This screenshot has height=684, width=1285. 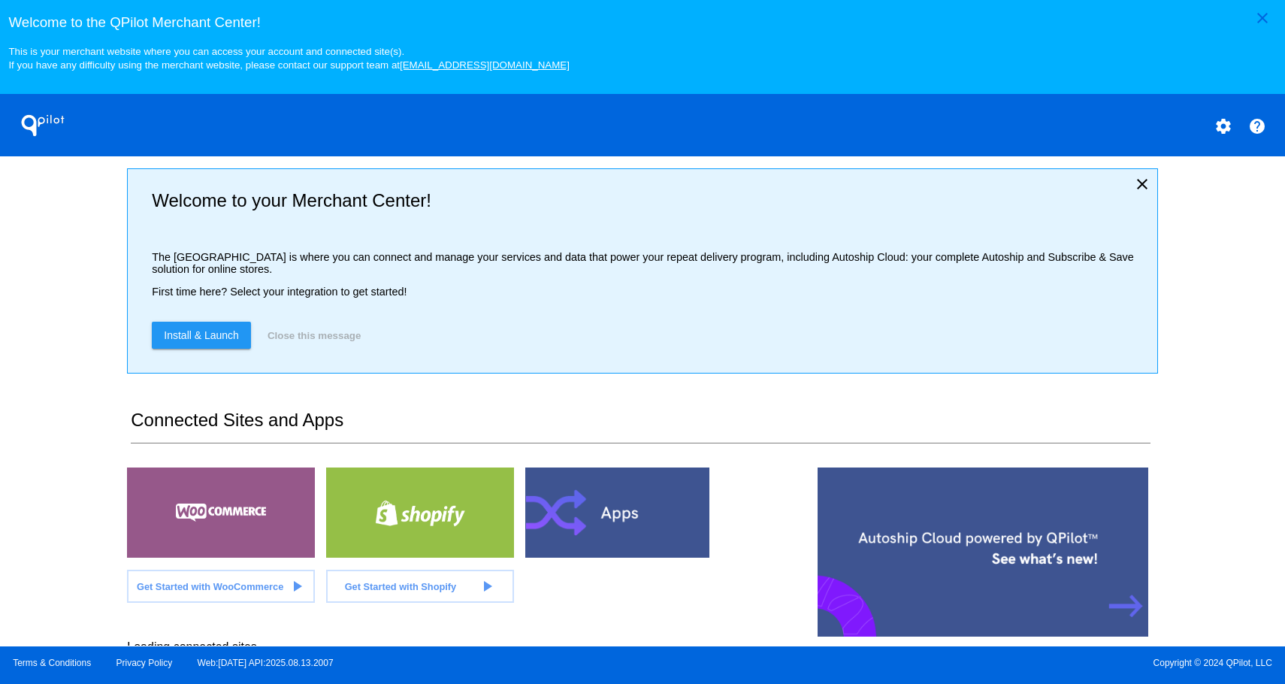 I want to click on a: Terms & Conditions, so click(x=52, y=663).